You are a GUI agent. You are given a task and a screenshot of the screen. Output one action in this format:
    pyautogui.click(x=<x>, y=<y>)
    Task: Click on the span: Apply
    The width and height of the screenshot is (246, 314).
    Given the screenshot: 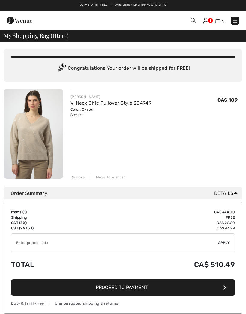 What is the action you would take?
    pyautogui.click(x=224, y=242)
    